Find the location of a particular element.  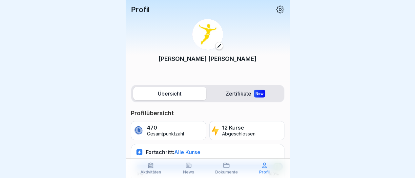

span: Alle Kurse is located at coordinates (187, 153).